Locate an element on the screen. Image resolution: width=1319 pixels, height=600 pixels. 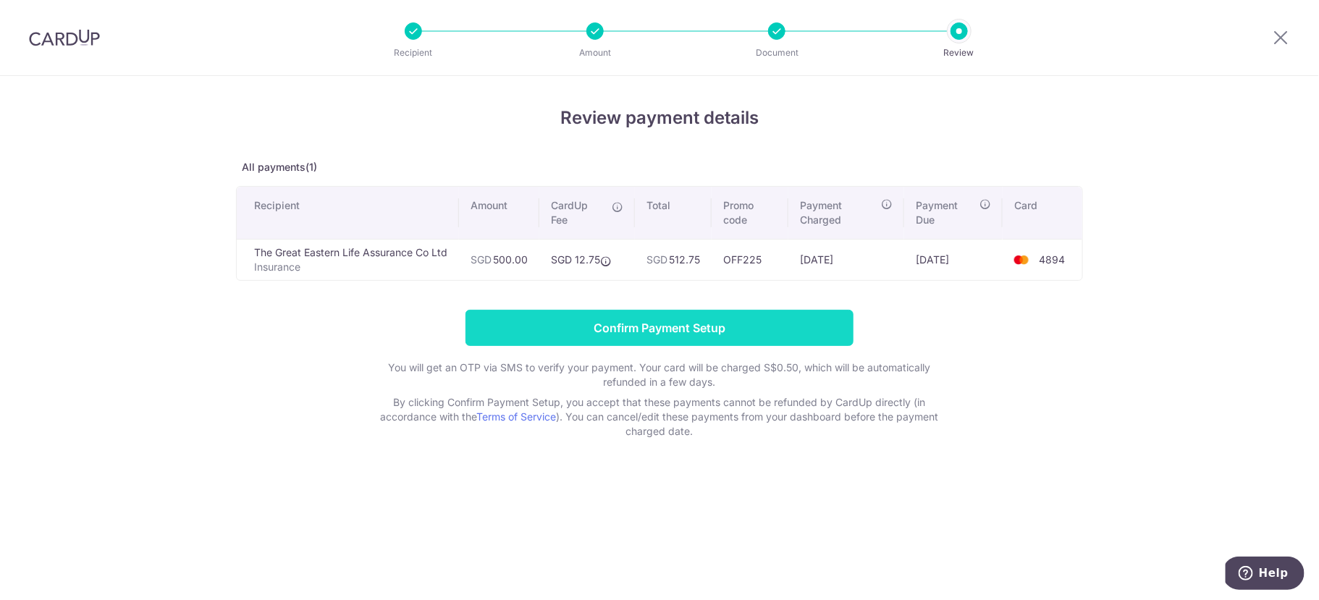
span: Payment Charged is located at coordinates (839, 213).